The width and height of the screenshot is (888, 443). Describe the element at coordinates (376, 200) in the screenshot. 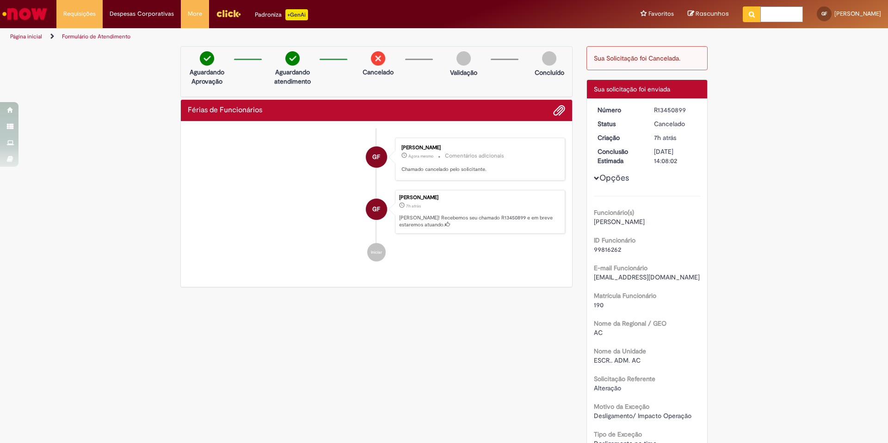

I see `ul: Histórico de tíquete` at that location.